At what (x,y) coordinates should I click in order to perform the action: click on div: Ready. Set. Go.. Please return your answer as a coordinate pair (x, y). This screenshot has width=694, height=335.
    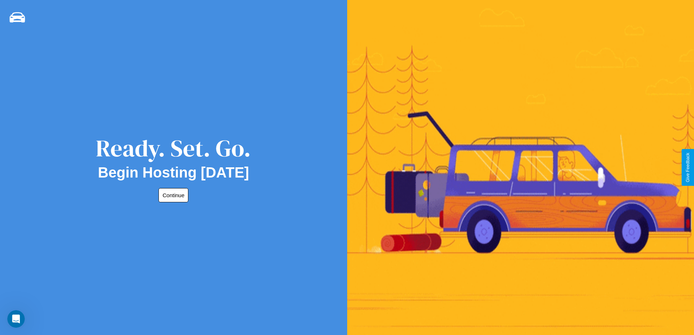
    Looking at the image, I should click on (173, 148).